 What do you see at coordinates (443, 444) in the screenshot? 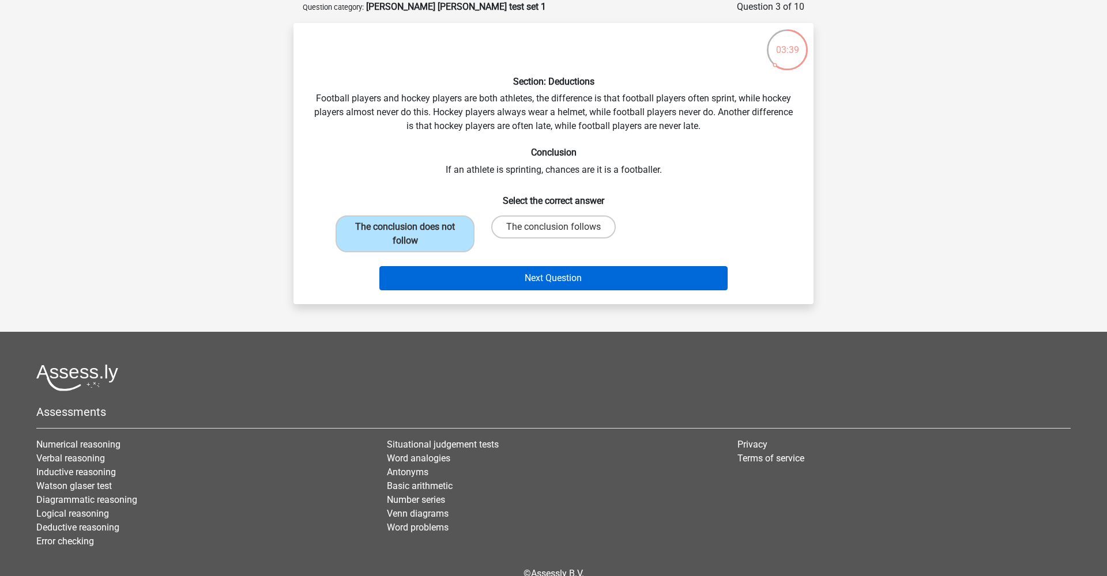
I see `a: Situational judgement tests` at bounding box center [443, 444].